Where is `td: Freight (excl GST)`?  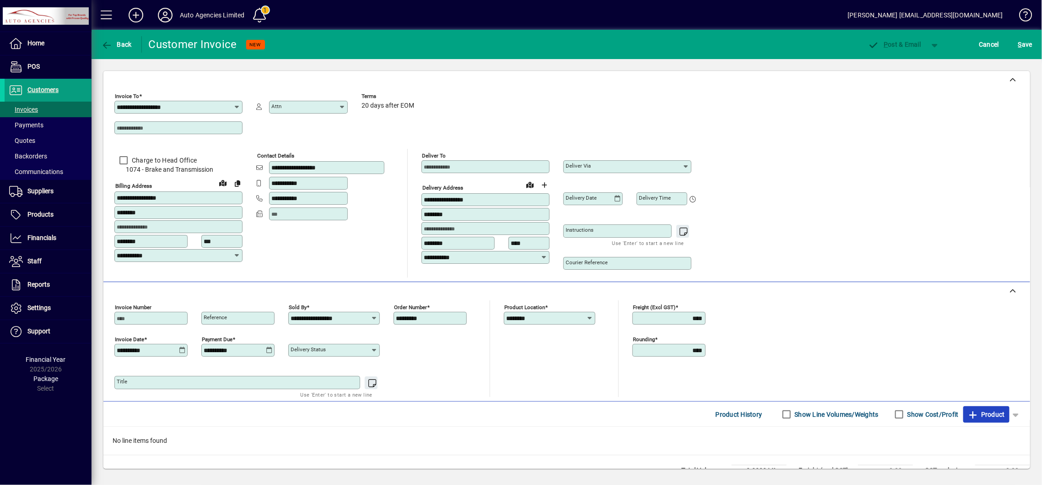
td: Freight (excl GST) is located at coordinates (826, 470).